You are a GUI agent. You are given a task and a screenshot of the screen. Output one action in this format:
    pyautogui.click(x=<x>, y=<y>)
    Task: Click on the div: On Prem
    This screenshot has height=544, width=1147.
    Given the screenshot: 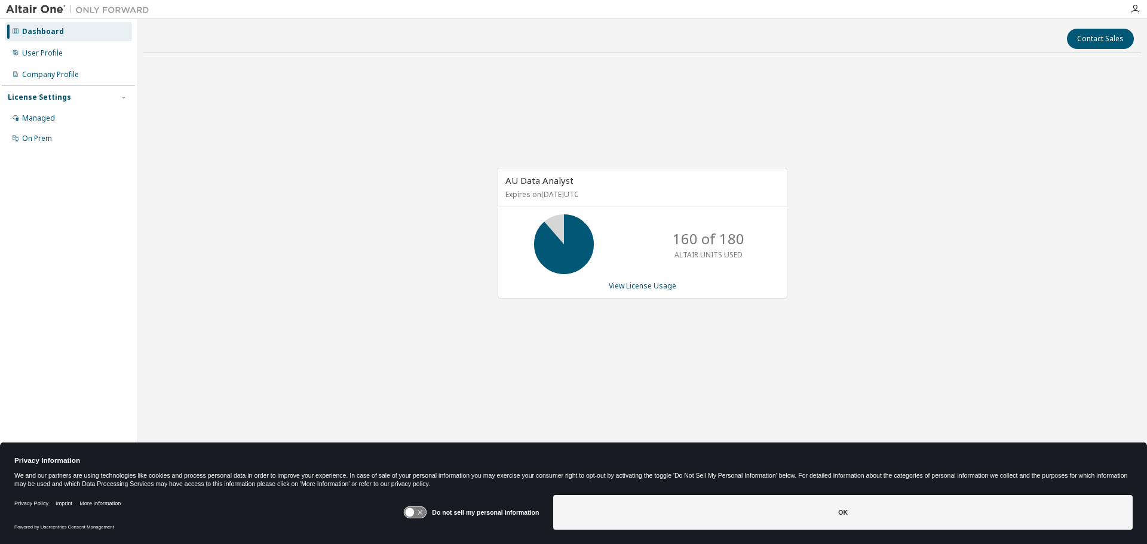 What is the action you would take?
    pyautogui.click(x=37, y=139)
    